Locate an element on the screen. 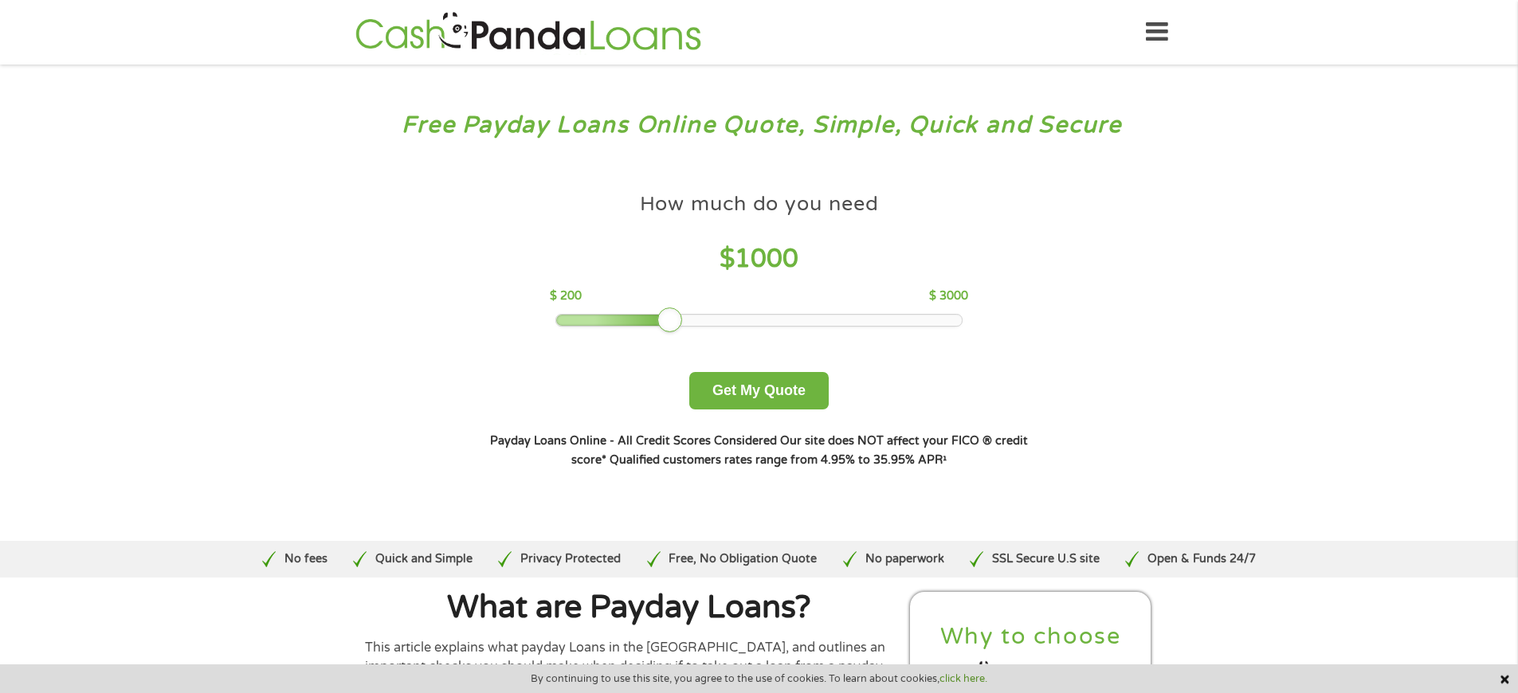  span: 1000 is located at coordinates (767, 259).